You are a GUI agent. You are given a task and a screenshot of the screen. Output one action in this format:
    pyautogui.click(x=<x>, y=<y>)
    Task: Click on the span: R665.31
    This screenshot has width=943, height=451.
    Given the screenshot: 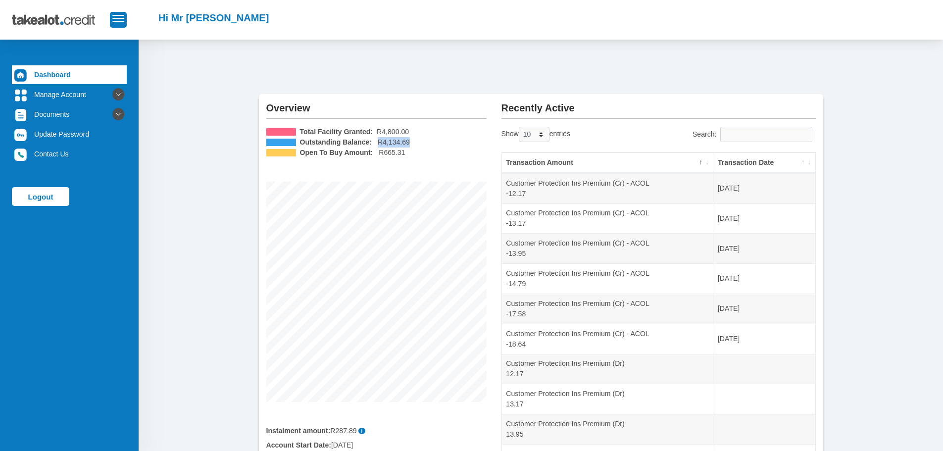 What is the action you would take?
    pyautogui.click(x=392, y=153)
    